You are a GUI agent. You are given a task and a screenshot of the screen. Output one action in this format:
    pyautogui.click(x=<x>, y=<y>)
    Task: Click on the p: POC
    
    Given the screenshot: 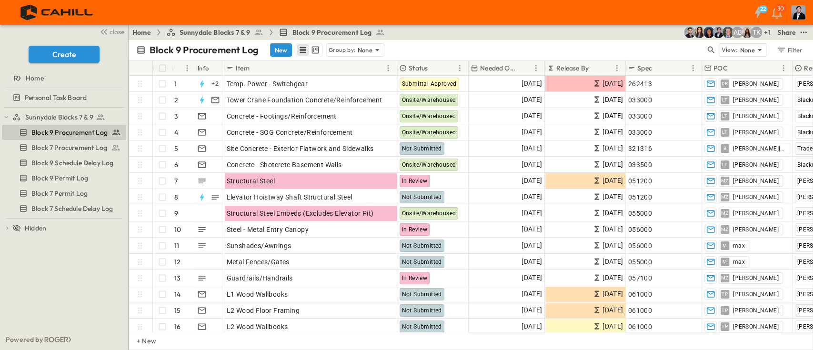 What is the action you would take?
    pyautogui.click(x=721, y=68)
    